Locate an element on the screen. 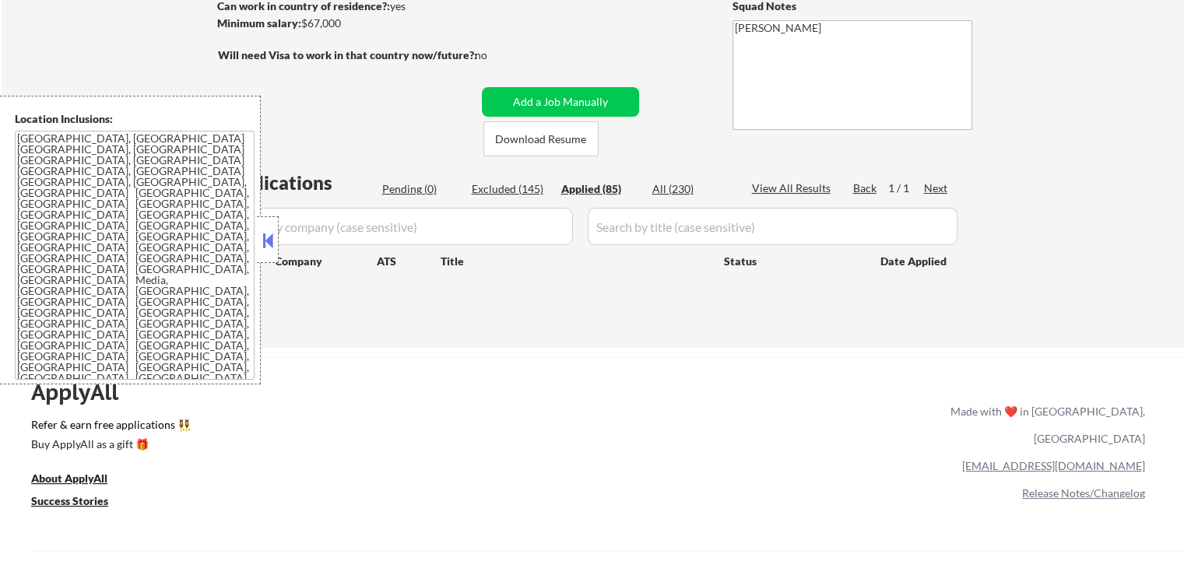 The height and width of the screenshot is (568, 1184). div: Applications is located at coordinates (300, 183).